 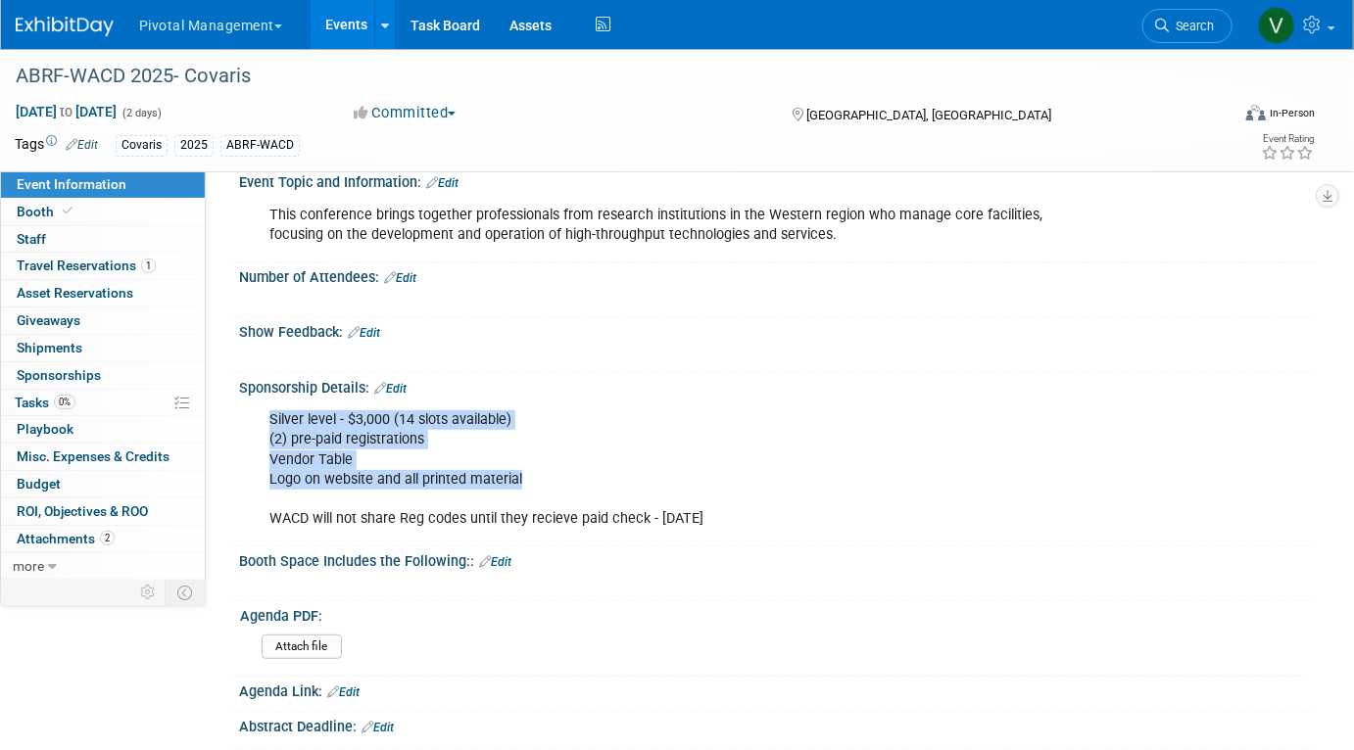 I want to click on div: Event Rating, so click(x=1287, y=139).